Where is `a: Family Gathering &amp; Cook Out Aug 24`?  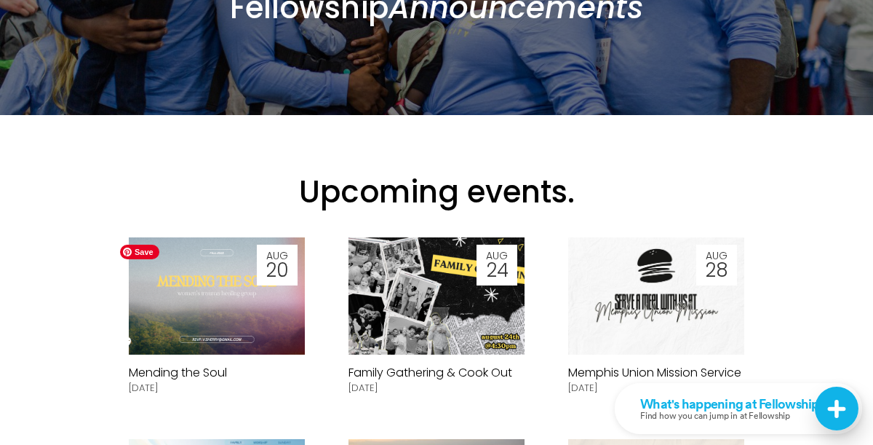
a: Family Gathering &amp; Cook Out Aug 24 is located at coordinates (437, 295).